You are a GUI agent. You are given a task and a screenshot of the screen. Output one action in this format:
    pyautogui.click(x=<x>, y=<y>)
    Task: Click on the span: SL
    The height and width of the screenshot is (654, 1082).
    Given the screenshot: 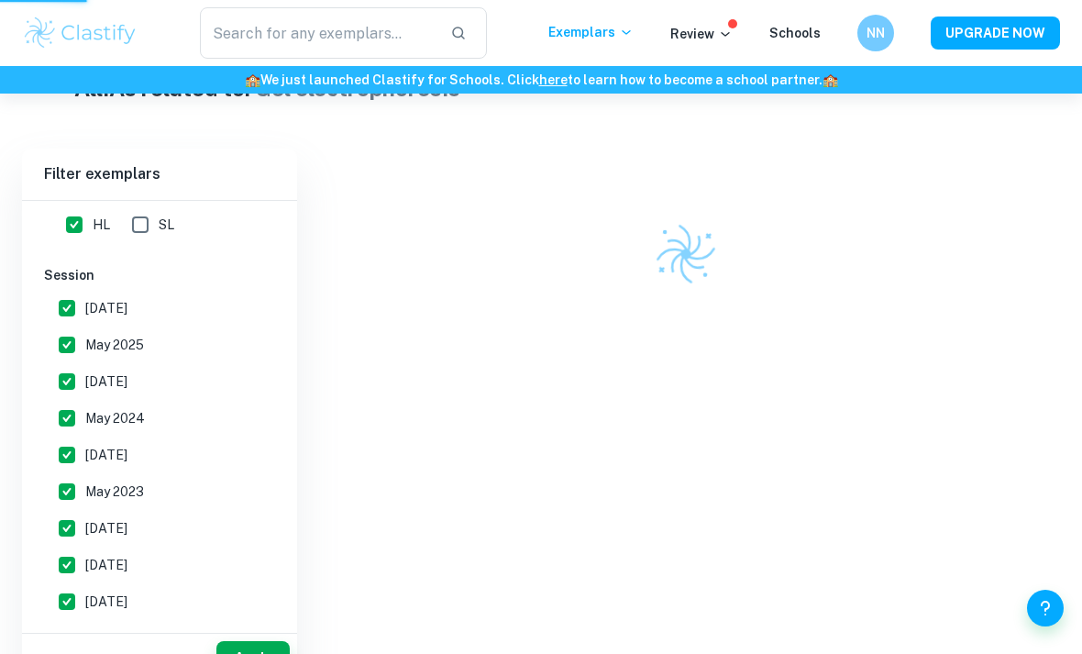 What is the action you would take?
    pyautogui.click(x=166, y=225)
    